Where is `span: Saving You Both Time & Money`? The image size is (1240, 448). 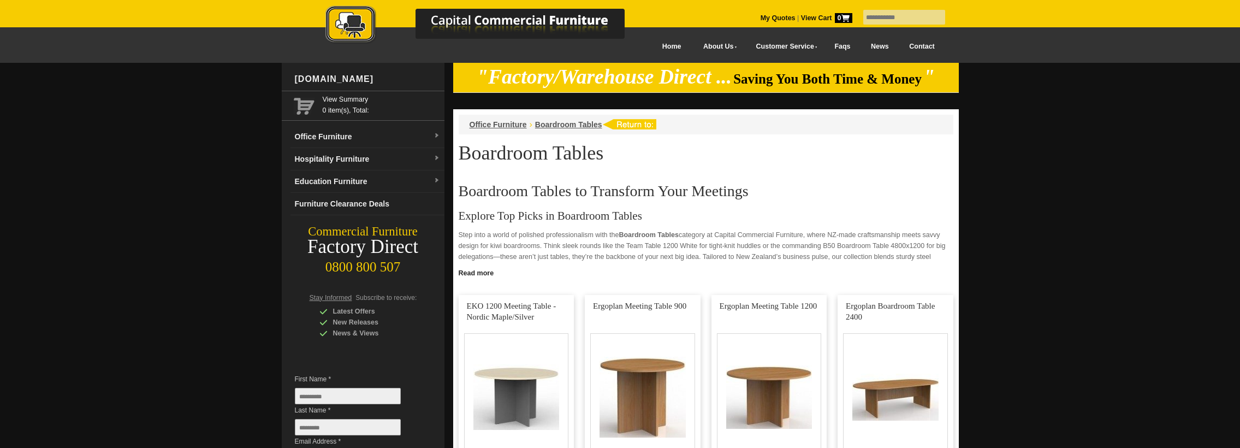 span: Saving You Both Time & Money is located at coordinates (827, 79).